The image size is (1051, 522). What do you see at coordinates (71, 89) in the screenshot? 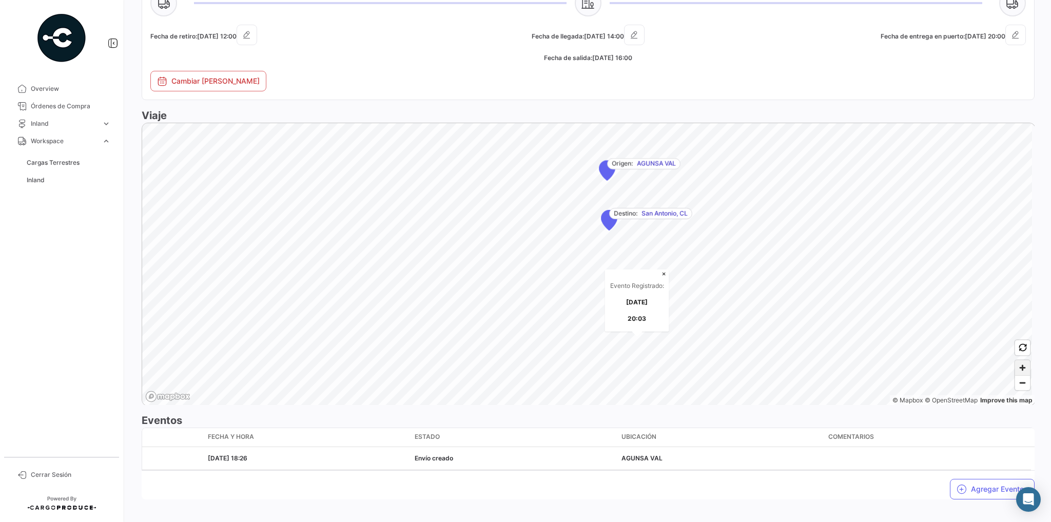
I see `span: Overview` at bounding box center [71, 89].